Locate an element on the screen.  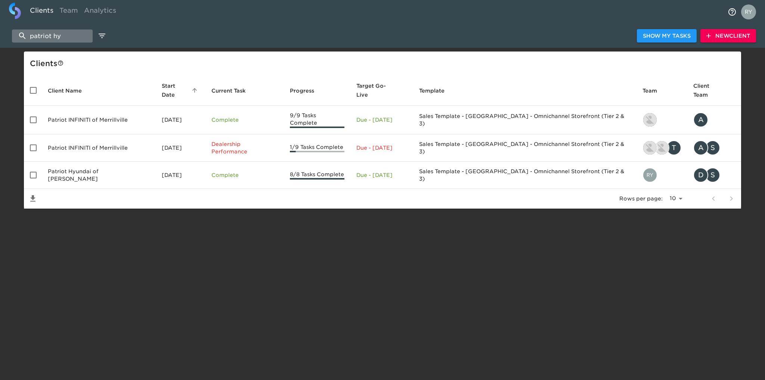
button: edit is located at coordinates (102, 36).